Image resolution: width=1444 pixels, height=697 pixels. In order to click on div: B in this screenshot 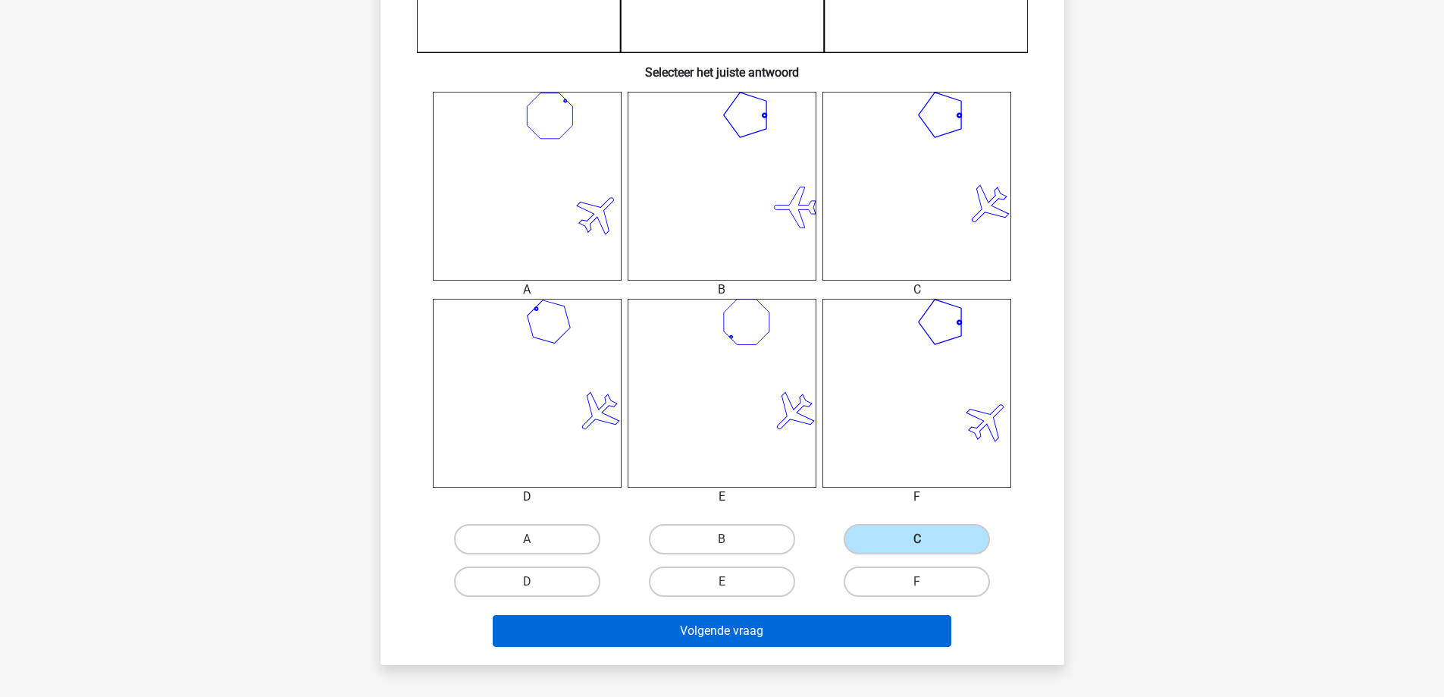, I will do `click(722, 290)`.